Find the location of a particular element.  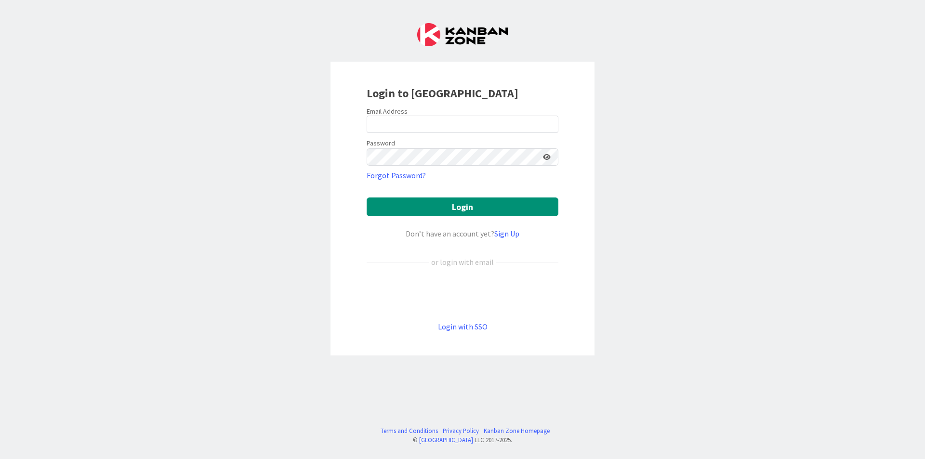

a: Forgot Password? is located at coordinates (396, 175).